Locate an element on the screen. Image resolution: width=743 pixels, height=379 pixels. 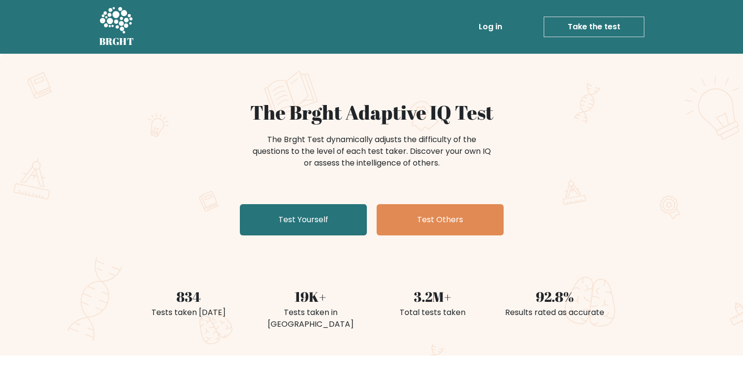
a: Test Yourself is located at coordinates (304, 220).